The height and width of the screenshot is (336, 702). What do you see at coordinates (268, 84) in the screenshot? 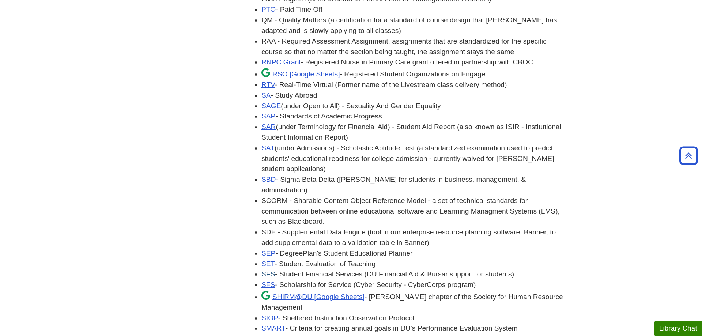
I see `a: RTV` at bounding box center [268, 84].